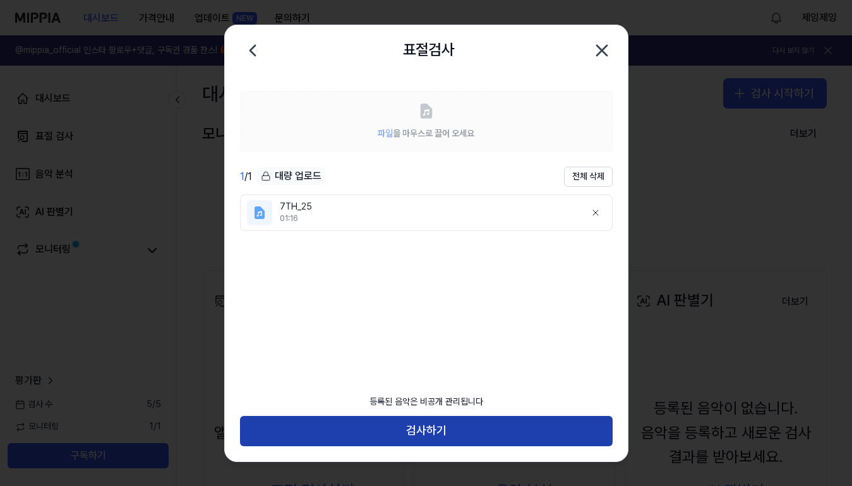 This screenshot has height=486, width=852. What do you see at coordinates (242, 176) in the screenshot?
I see `span: 1` at bounding box center [242, 176].